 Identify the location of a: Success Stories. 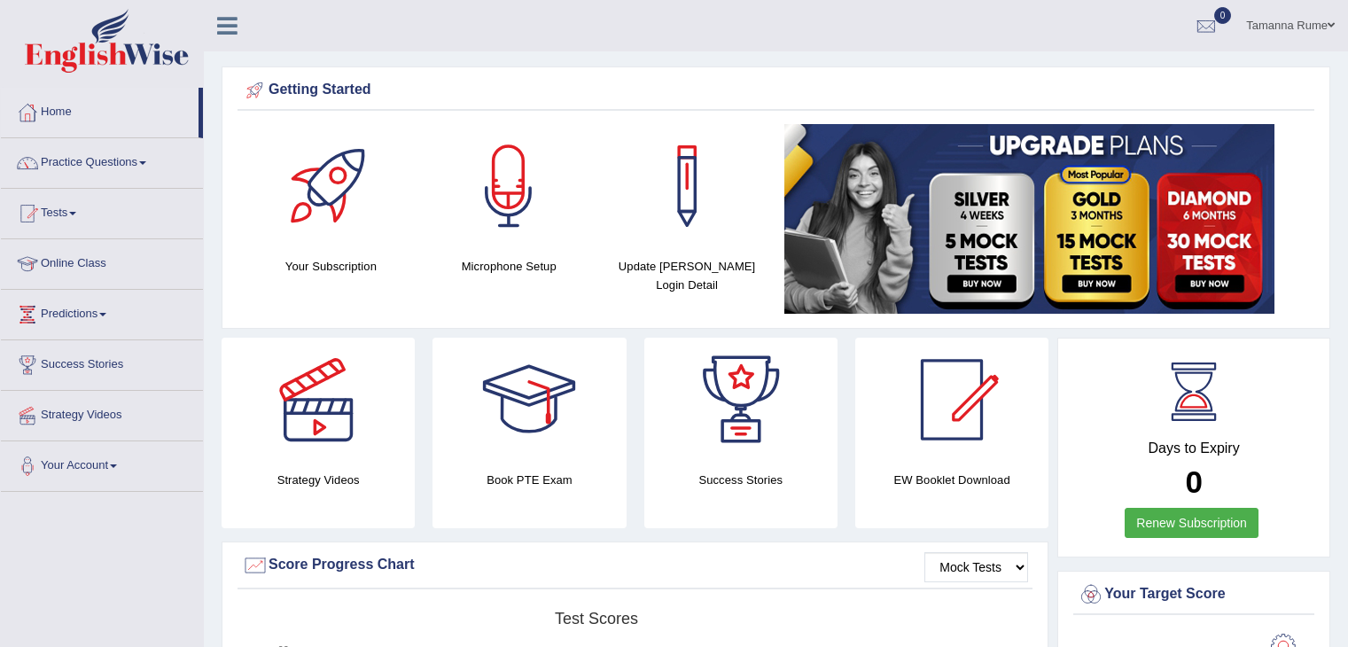
(102, 362).